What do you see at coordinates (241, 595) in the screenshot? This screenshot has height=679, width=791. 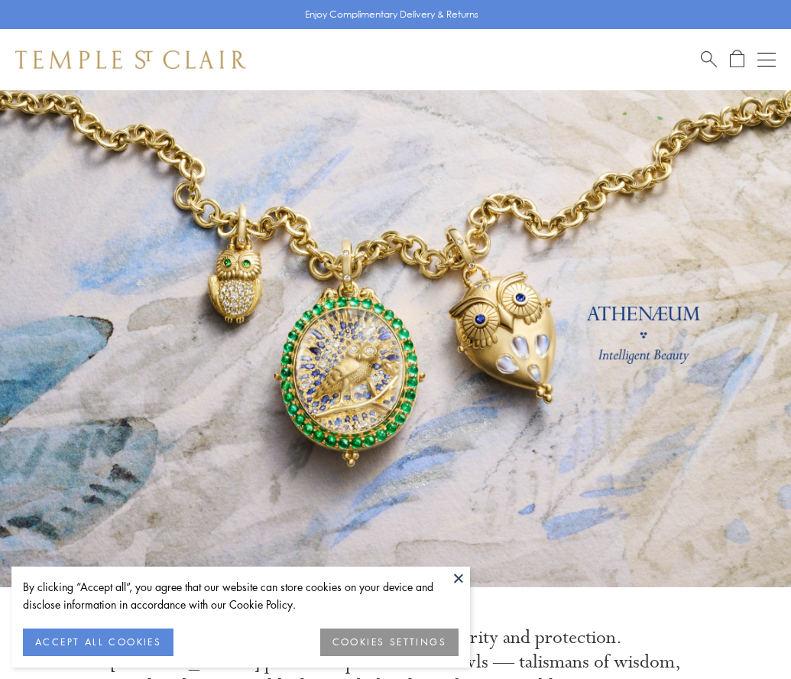 I see `div: By clicking “Accept all”, you agree that our website can store cookies on your device and disclos...` at bounding box center [241, 595].